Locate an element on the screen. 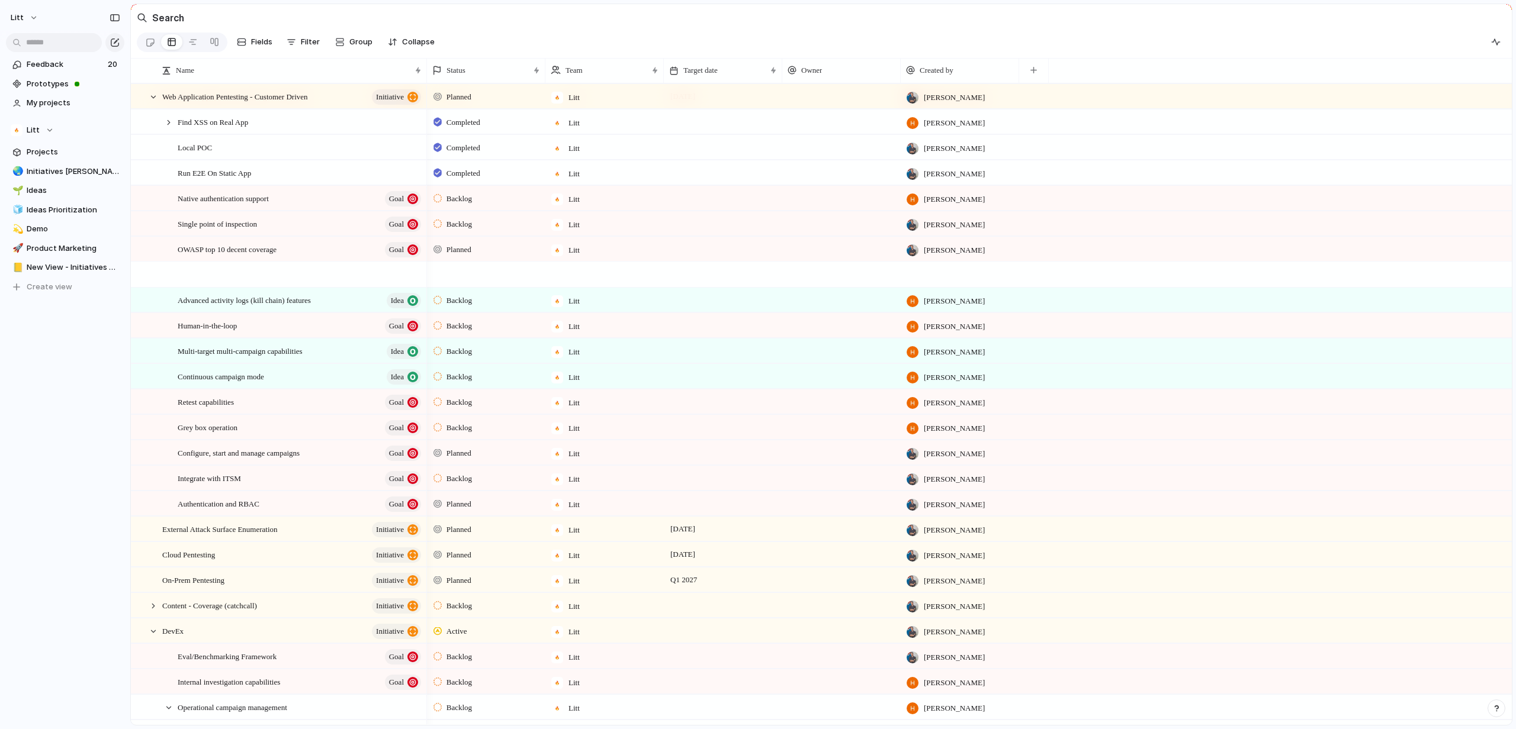 The image size is (1516, 729). span: Created by is located at coordinates (936, 70).